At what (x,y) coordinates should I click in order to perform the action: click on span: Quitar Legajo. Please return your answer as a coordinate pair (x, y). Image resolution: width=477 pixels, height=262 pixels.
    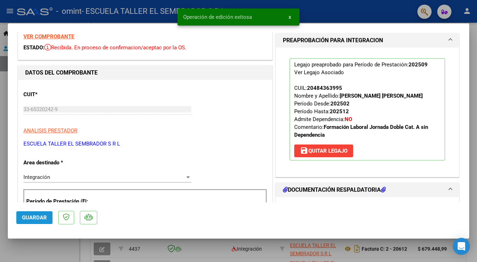
    Looking at the image, I should click on (323, 151).